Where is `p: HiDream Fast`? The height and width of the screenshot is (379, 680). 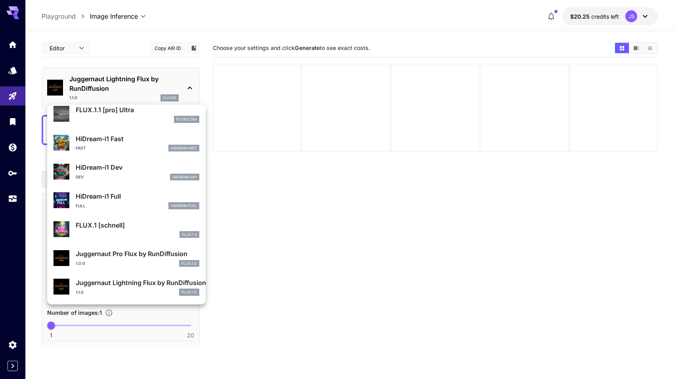 p: HiDream Fast is located at coordinates (184, 148).